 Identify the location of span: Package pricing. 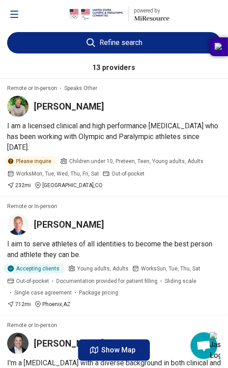
(98, 293).